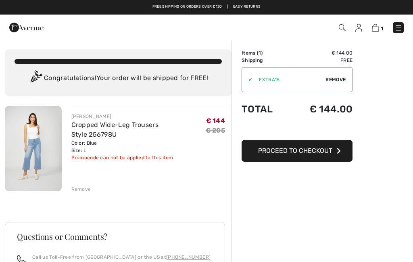 The height and width of the screenshot is (262, 413). I want to click on img: Shopping Bag, so click(375, 27).